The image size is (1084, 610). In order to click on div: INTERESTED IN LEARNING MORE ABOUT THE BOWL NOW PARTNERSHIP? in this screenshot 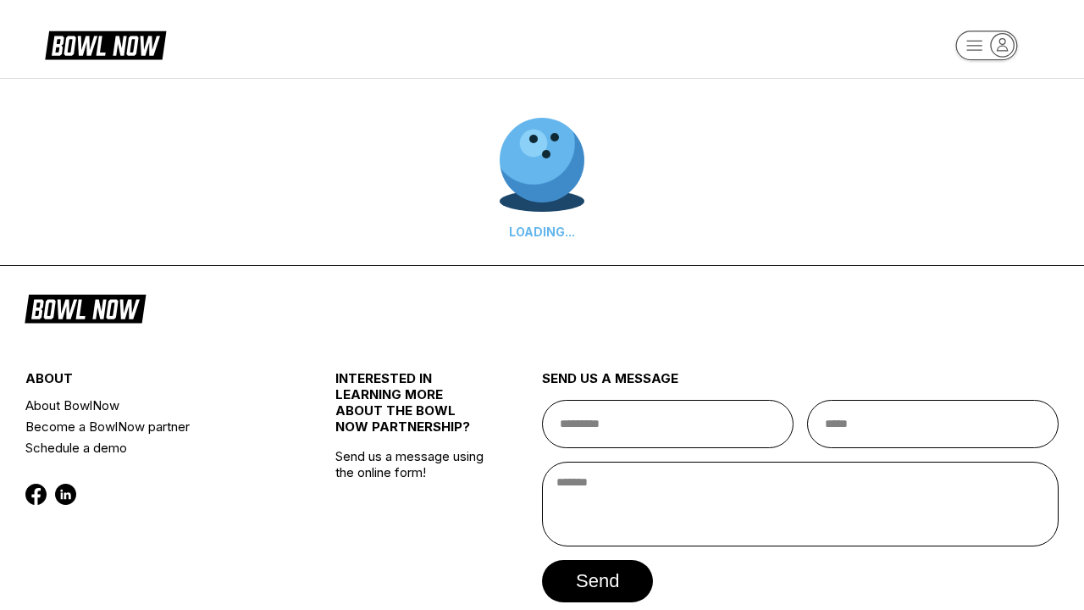, I will do `click(413, 409)`.